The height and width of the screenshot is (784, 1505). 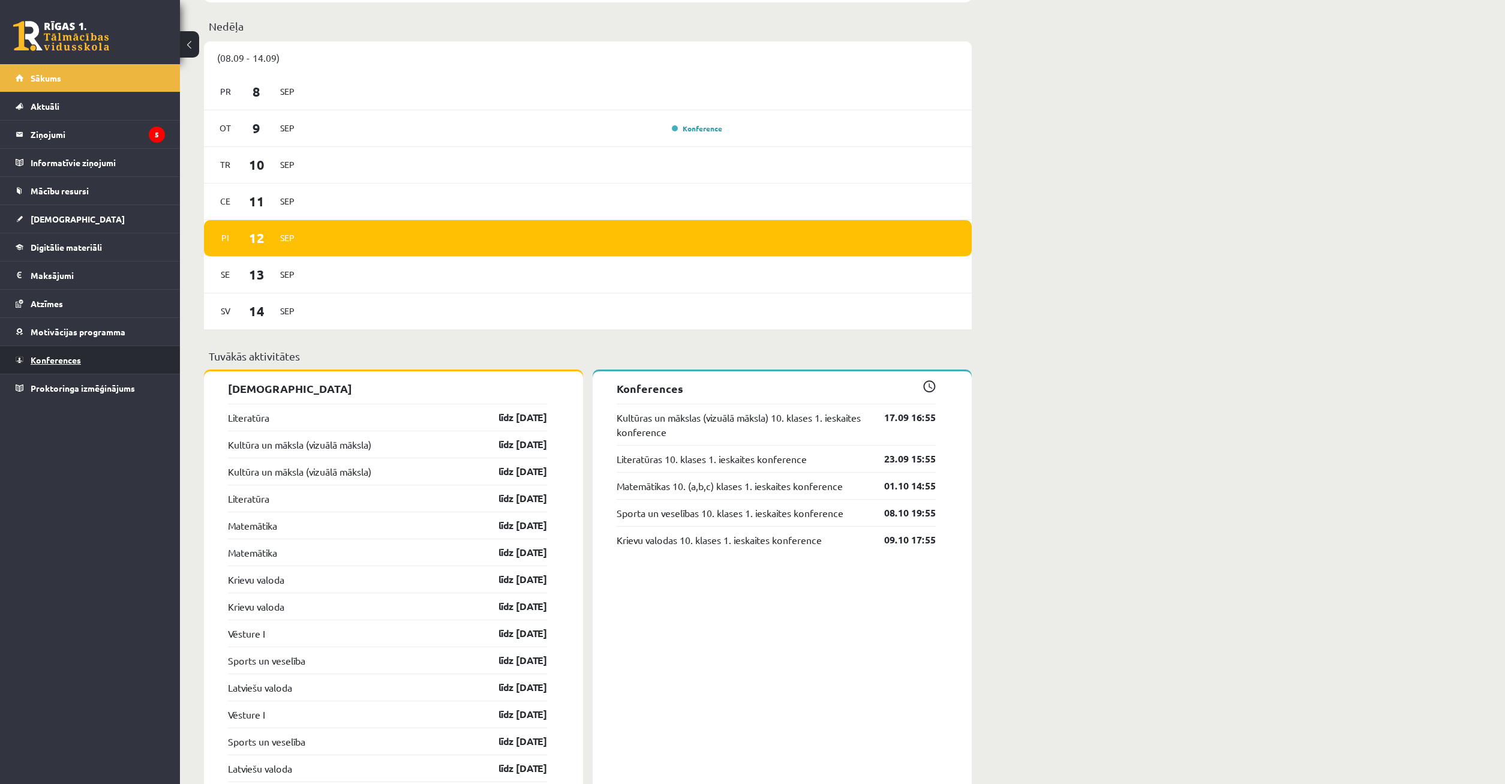 I want to click on span: Se, so click(x=226, y=274).